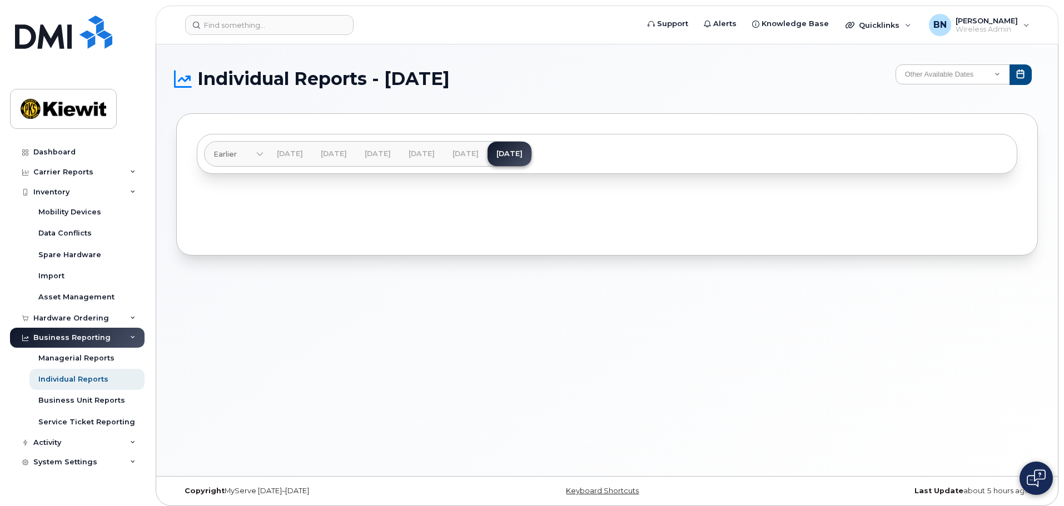  I want to click on strong: Last Update, so click(939, 491).